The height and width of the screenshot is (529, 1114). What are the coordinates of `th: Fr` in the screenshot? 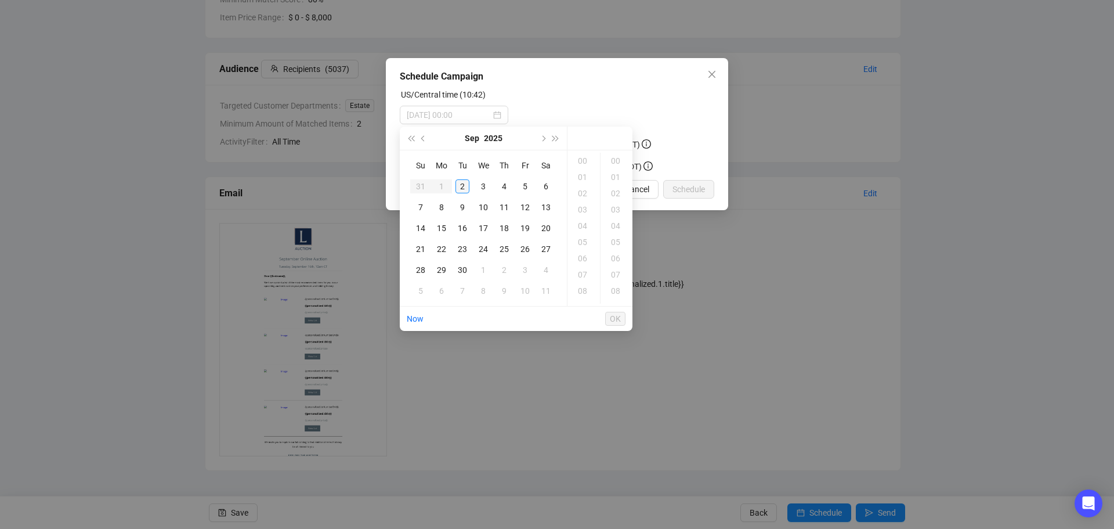 It's located at (525, 165).